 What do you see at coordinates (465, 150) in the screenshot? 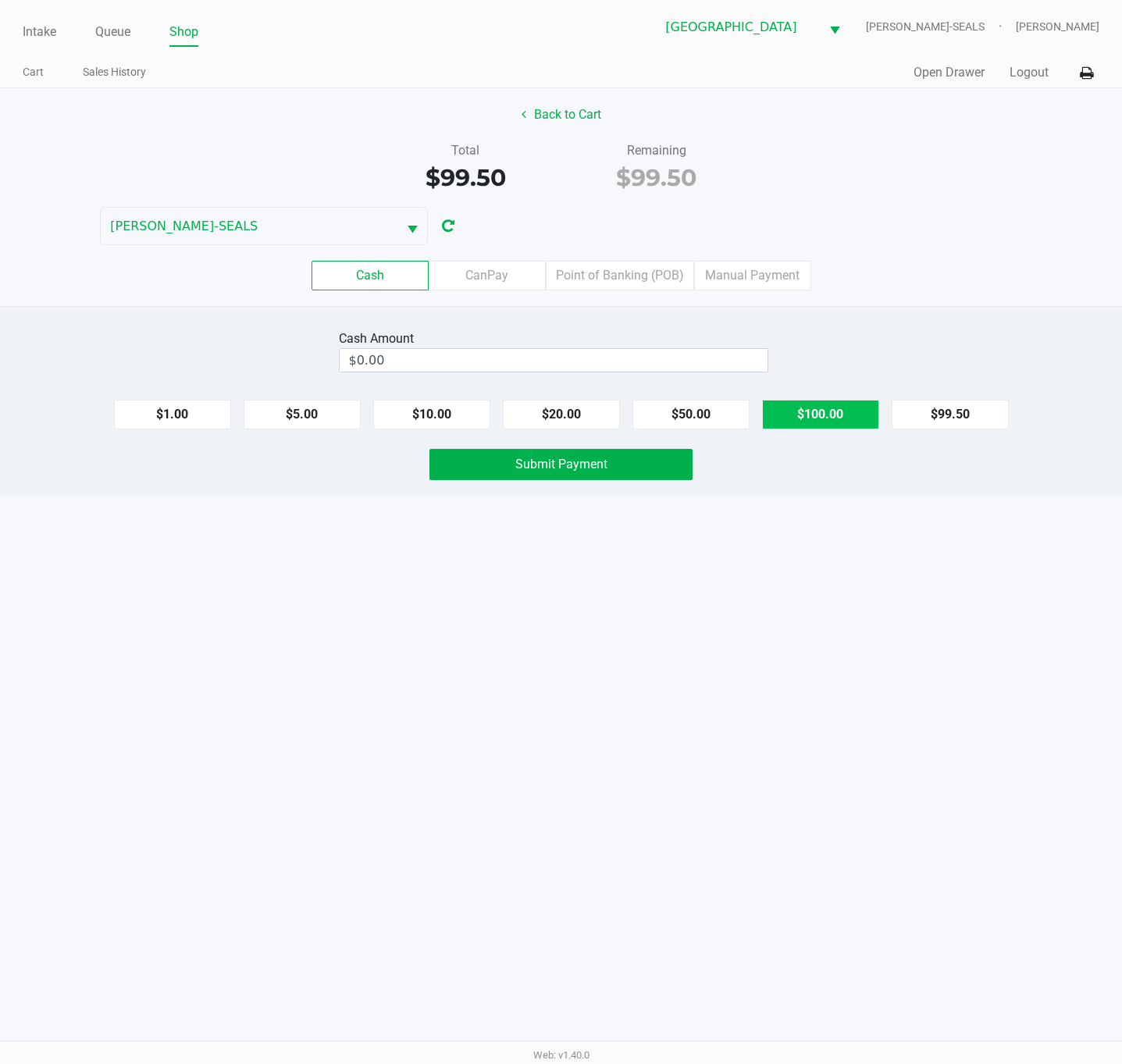
I see `div: Total` at bounding box center [465, 150].